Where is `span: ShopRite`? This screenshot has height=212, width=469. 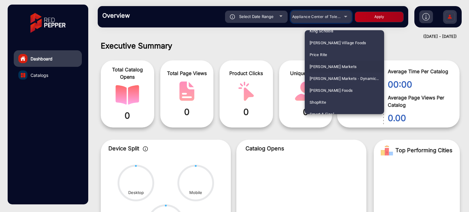
span: ShopRite is located at coordinates (318, 102).